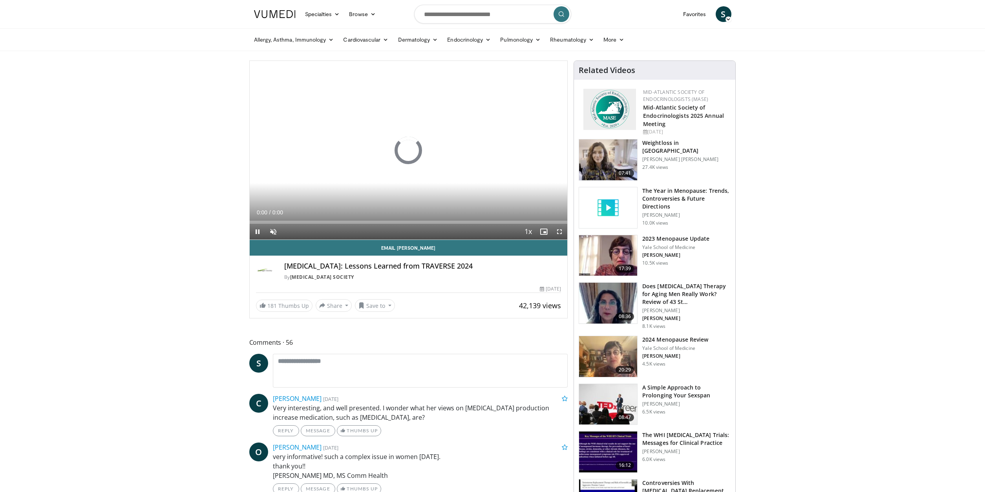  Describe the element at coordinates (272, 305) in the screenshot. I see `span: 181` at that location.